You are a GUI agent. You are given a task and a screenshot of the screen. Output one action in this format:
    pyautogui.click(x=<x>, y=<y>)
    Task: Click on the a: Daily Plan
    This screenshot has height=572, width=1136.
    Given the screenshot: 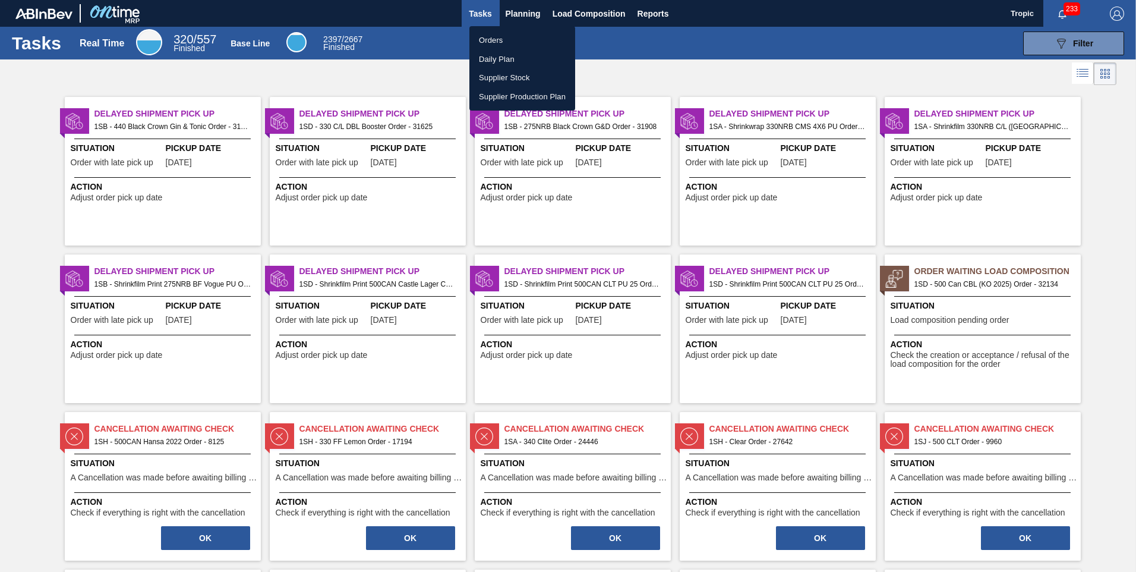 What is the action you would take?
    pyautogui.click(x=522, y=59)
    